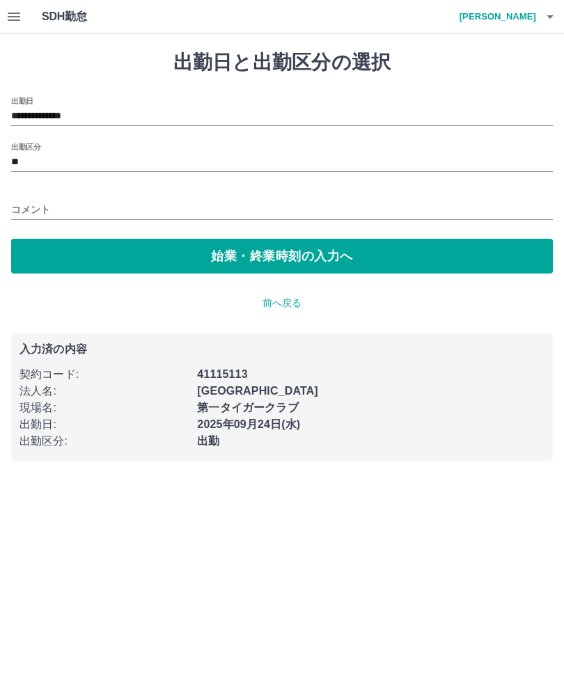 The image size is (564, 680). I want to click on b: 第一タイガークラブ, so click(247, 407).